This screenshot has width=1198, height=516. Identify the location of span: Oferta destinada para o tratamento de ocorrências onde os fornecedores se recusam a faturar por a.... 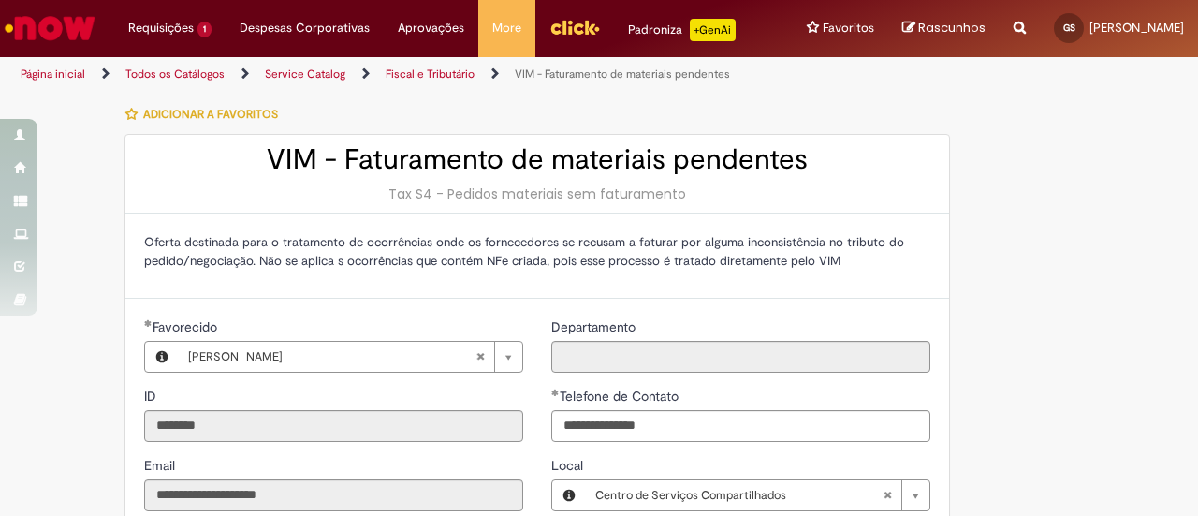
(524, 251).